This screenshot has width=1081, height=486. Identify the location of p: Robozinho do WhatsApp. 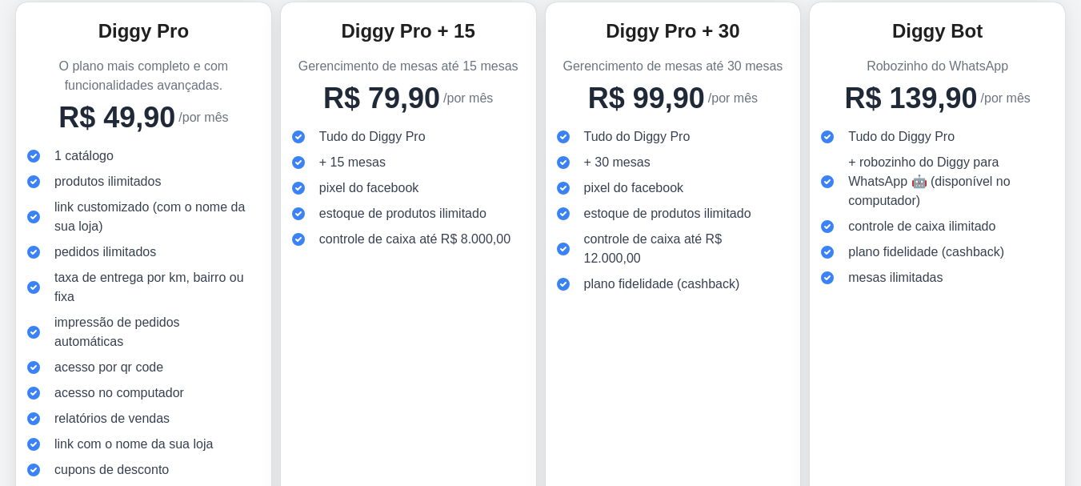
(937, 66).